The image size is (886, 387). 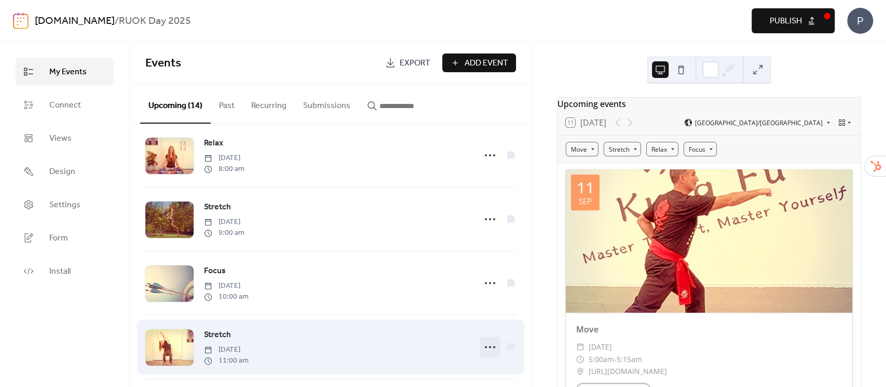 I want to click on span: Add Event, so click(x=486, y=63).